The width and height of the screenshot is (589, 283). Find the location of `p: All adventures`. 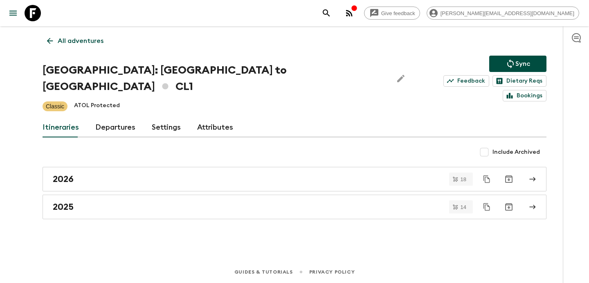

p: All adventures is located at coordinates (81, 41).